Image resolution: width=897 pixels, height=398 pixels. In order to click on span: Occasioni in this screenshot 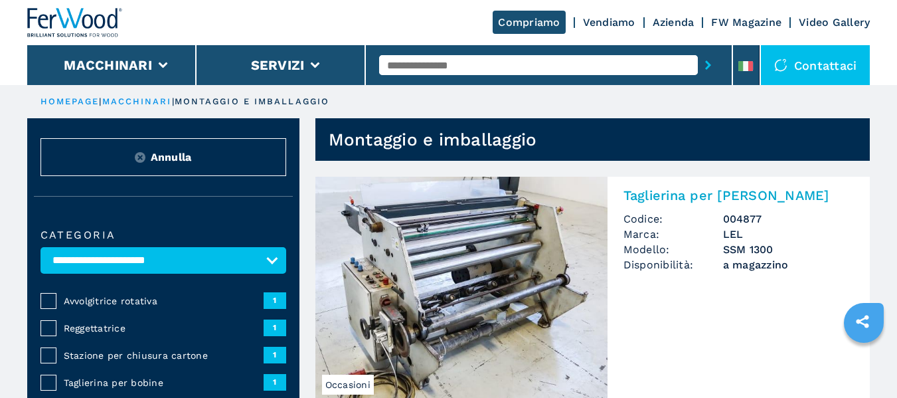, I will do `click(348, 384)`.